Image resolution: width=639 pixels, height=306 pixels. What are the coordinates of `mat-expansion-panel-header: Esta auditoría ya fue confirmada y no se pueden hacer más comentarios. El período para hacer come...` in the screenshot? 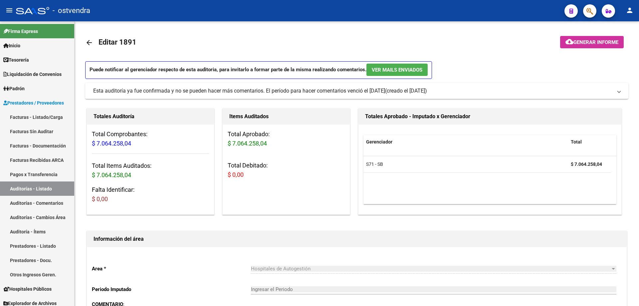 It's located at (357, 91).